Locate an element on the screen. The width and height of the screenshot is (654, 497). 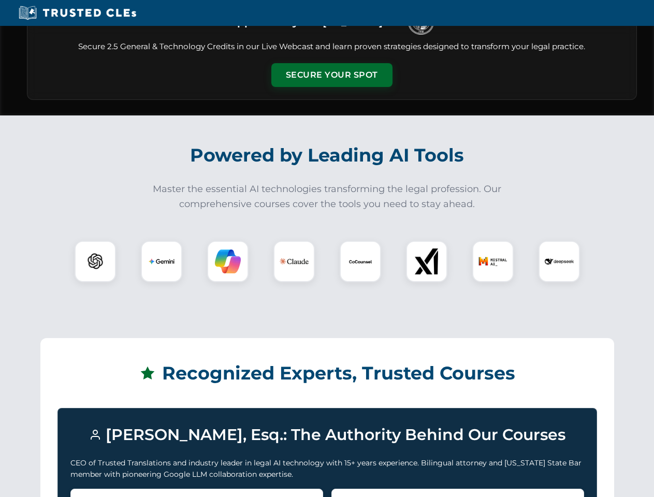
img: Trusted CLEs is located at coordinates (77, 13).